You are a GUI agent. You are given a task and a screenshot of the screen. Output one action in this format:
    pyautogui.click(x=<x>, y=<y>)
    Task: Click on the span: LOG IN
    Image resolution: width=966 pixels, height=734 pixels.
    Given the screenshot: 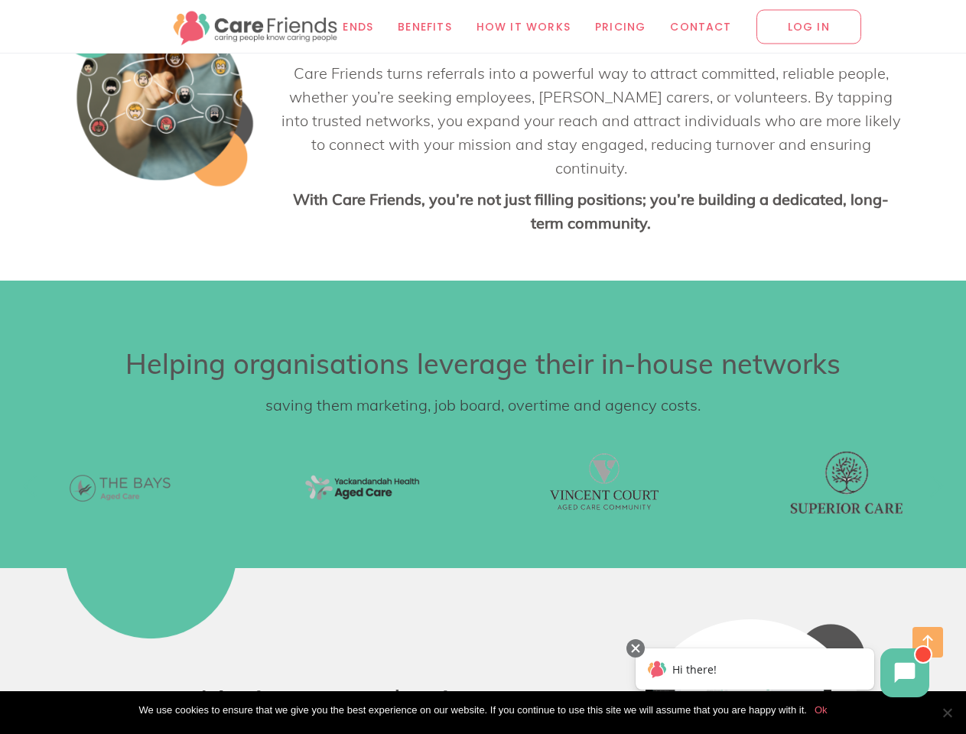 What is the action you would take?
    pyautogui.click(x=809, y=26)
    